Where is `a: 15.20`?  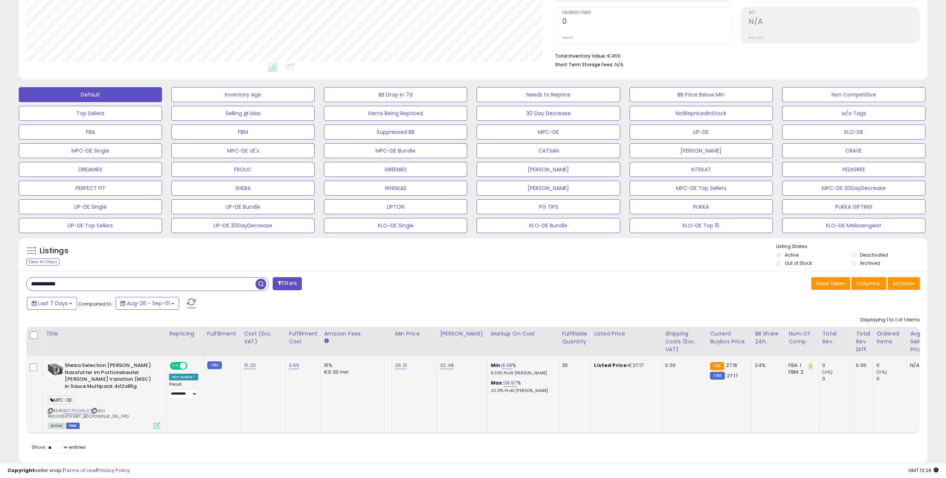
a: 15.20 is located at coordinates (250, 366).